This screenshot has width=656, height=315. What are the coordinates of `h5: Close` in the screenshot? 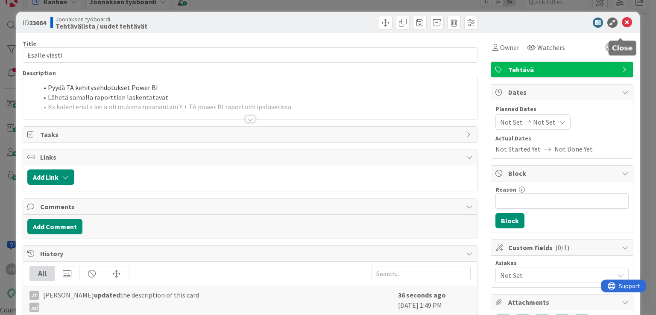 It's located at (623, 48).